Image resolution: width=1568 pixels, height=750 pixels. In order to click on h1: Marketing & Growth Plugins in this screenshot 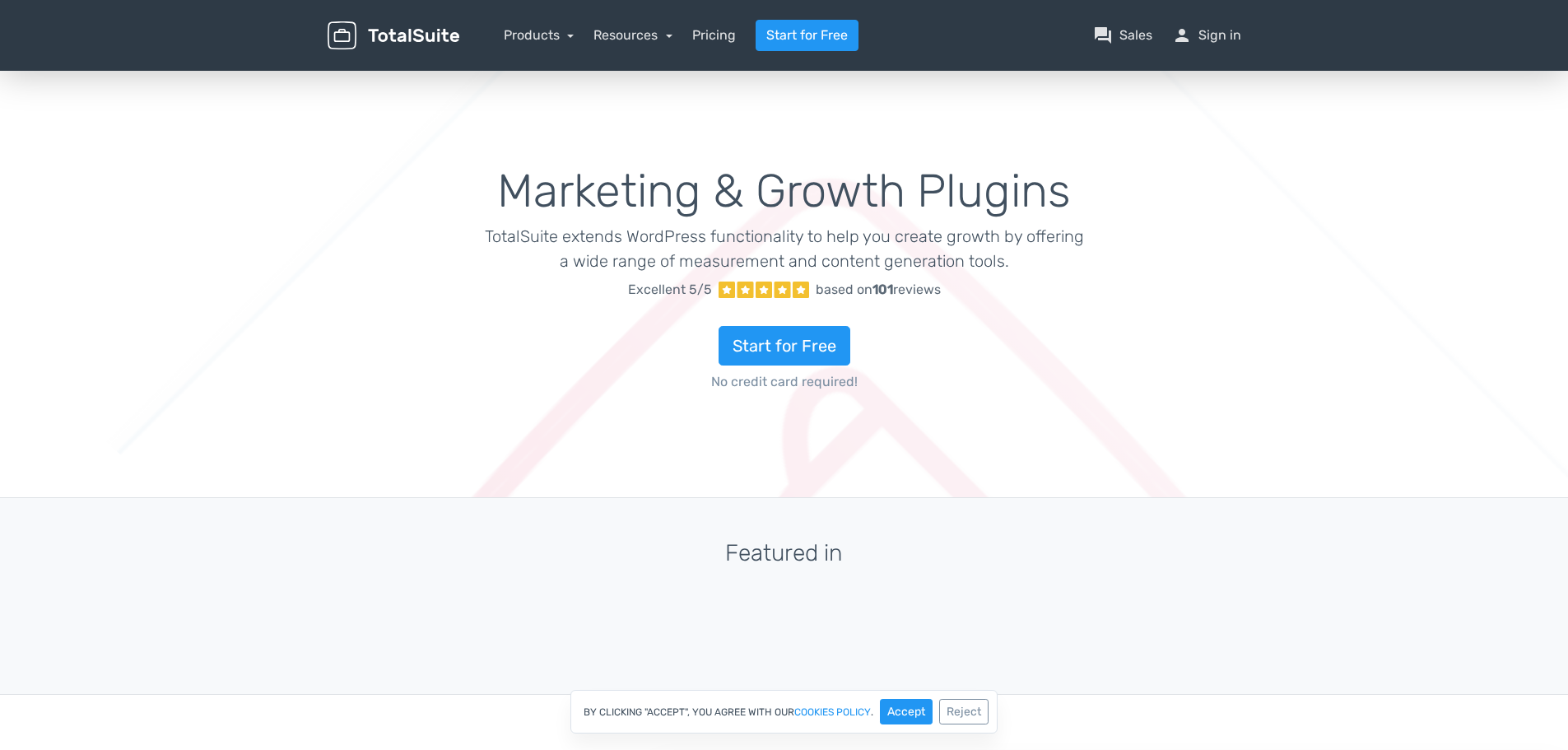, I will do `click(783, 192)`.